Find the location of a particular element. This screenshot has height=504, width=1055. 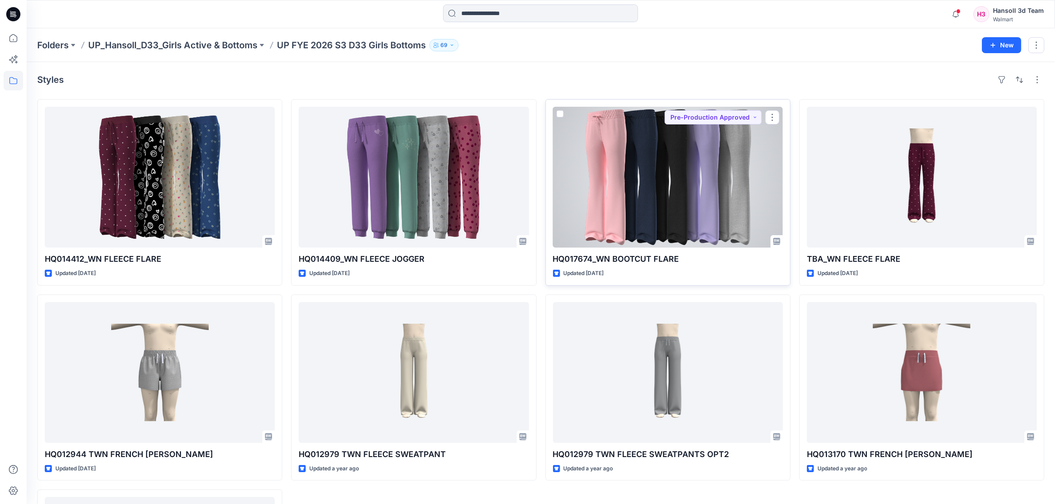

p: HQ012979 TWN FLEECE SWEATPANT is located at coordinates (414, 455).